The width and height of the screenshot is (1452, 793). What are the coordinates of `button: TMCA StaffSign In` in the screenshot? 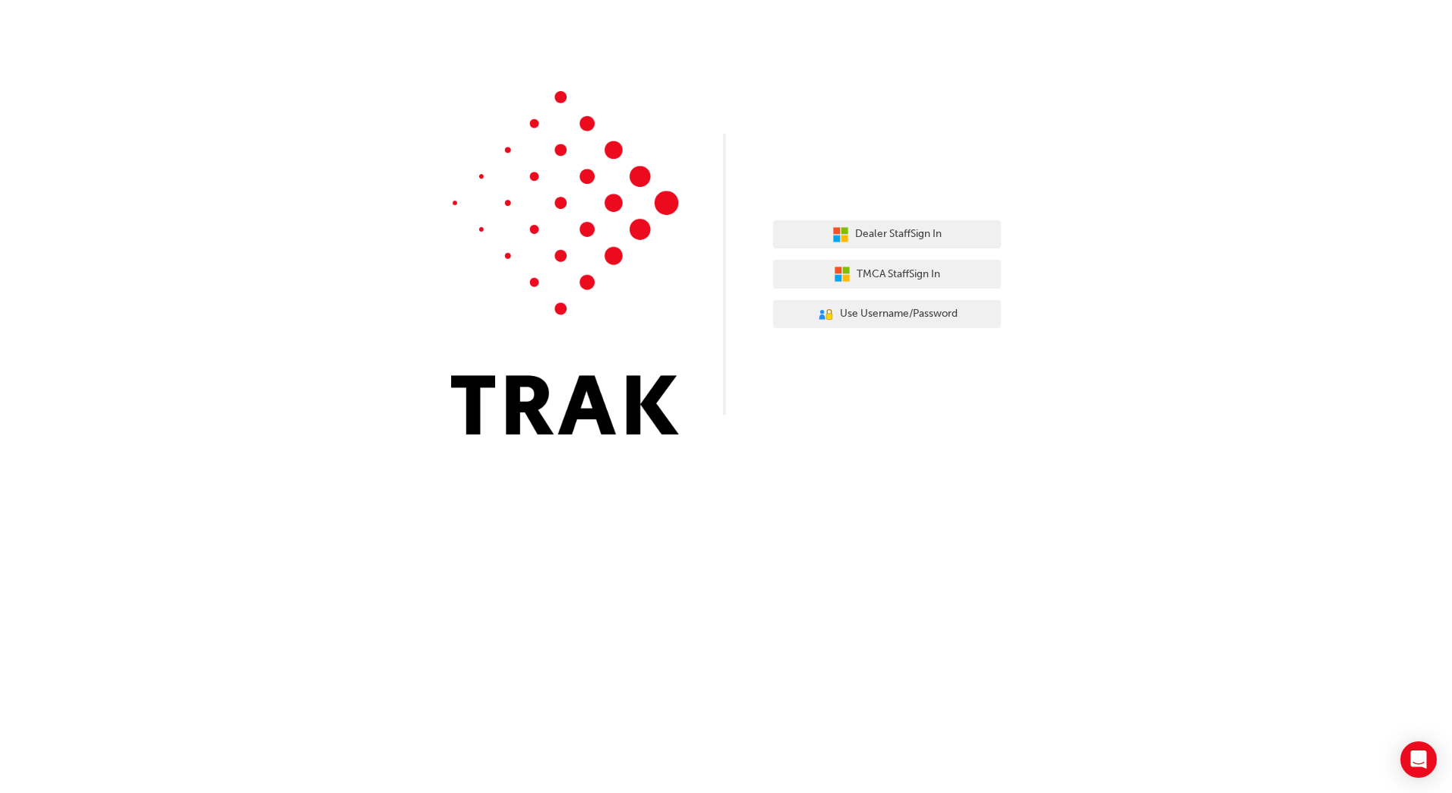 It's located at (887, 274).